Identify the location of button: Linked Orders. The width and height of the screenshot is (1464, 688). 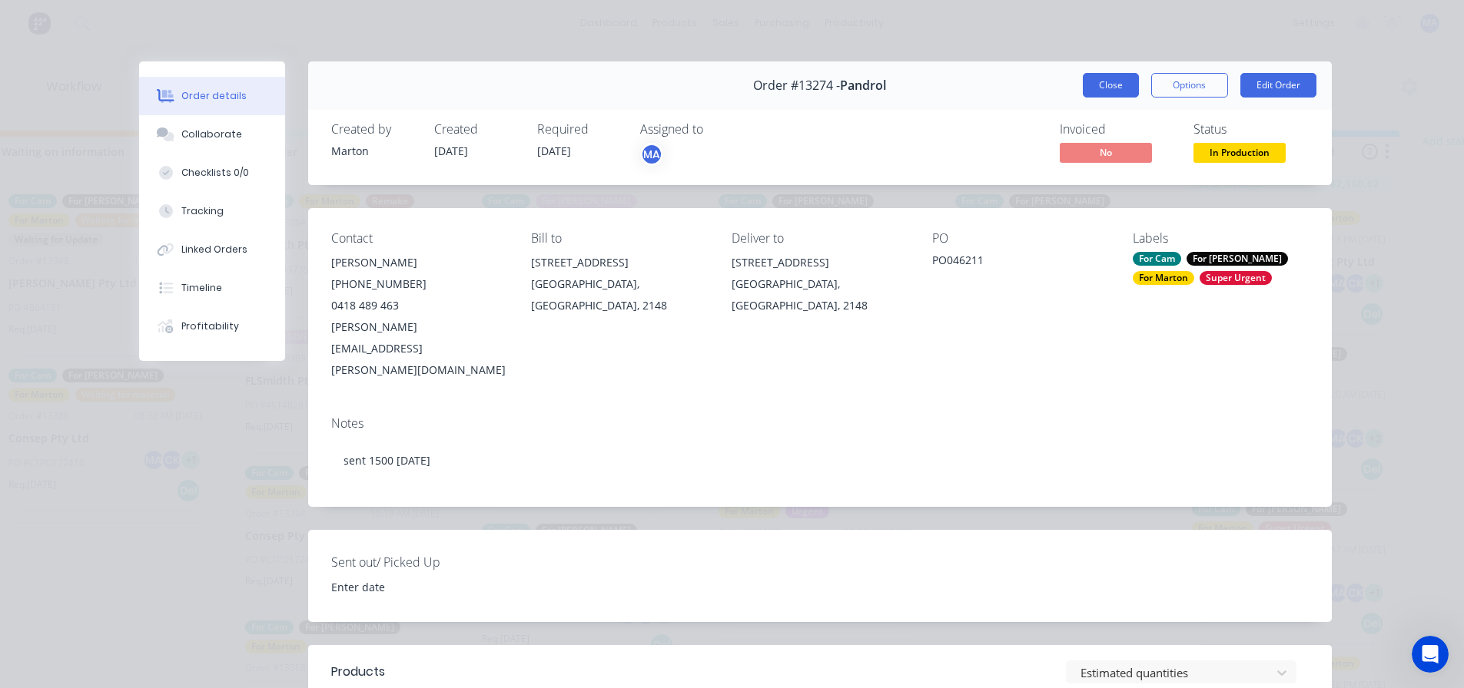
(212, 250).